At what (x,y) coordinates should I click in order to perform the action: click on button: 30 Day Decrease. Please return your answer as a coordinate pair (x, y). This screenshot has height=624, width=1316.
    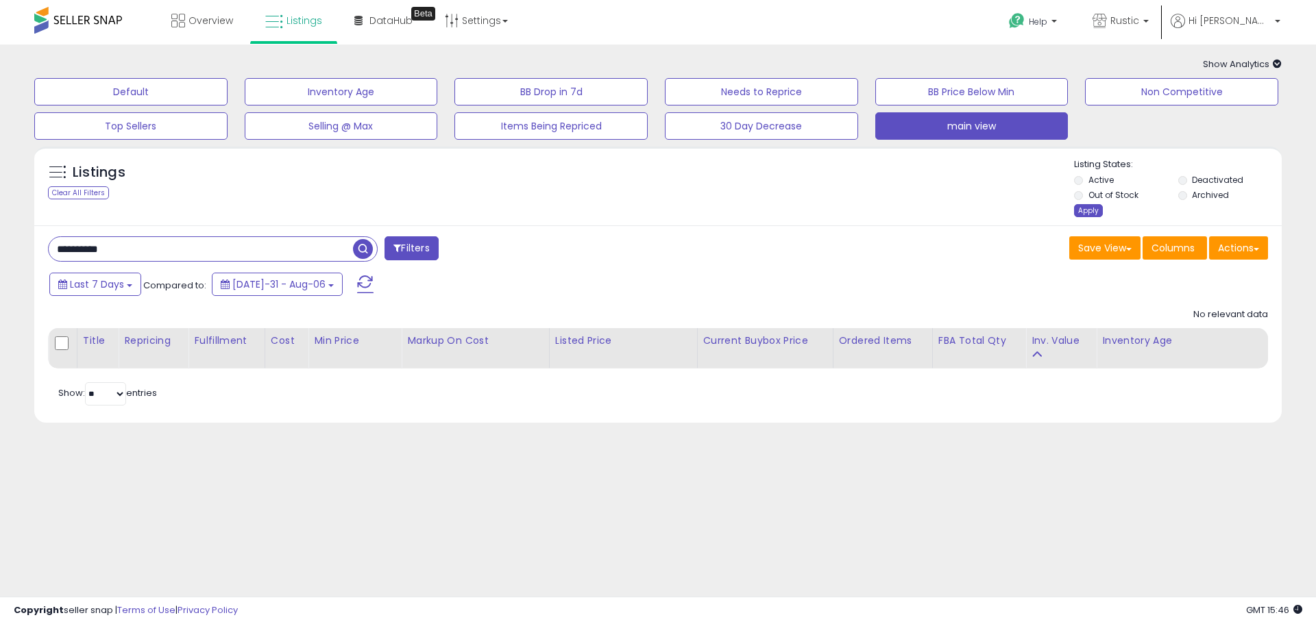
    Looking at the image, I should click on (761, 126).